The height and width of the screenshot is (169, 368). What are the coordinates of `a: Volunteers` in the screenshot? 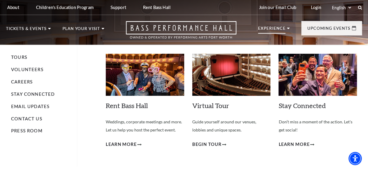 It's located at (27, 69).